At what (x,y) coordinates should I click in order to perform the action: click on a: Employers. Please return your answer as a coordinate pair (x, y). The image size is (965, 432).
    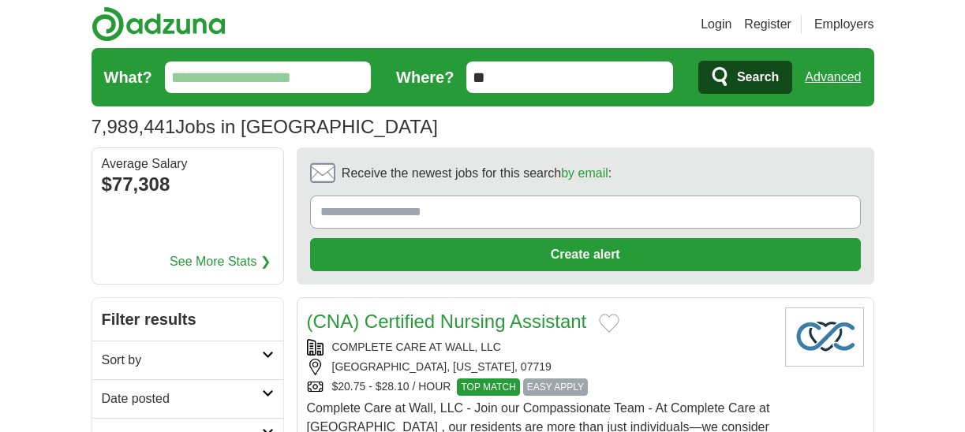
    Looking at the image, I should click on (844, 24).